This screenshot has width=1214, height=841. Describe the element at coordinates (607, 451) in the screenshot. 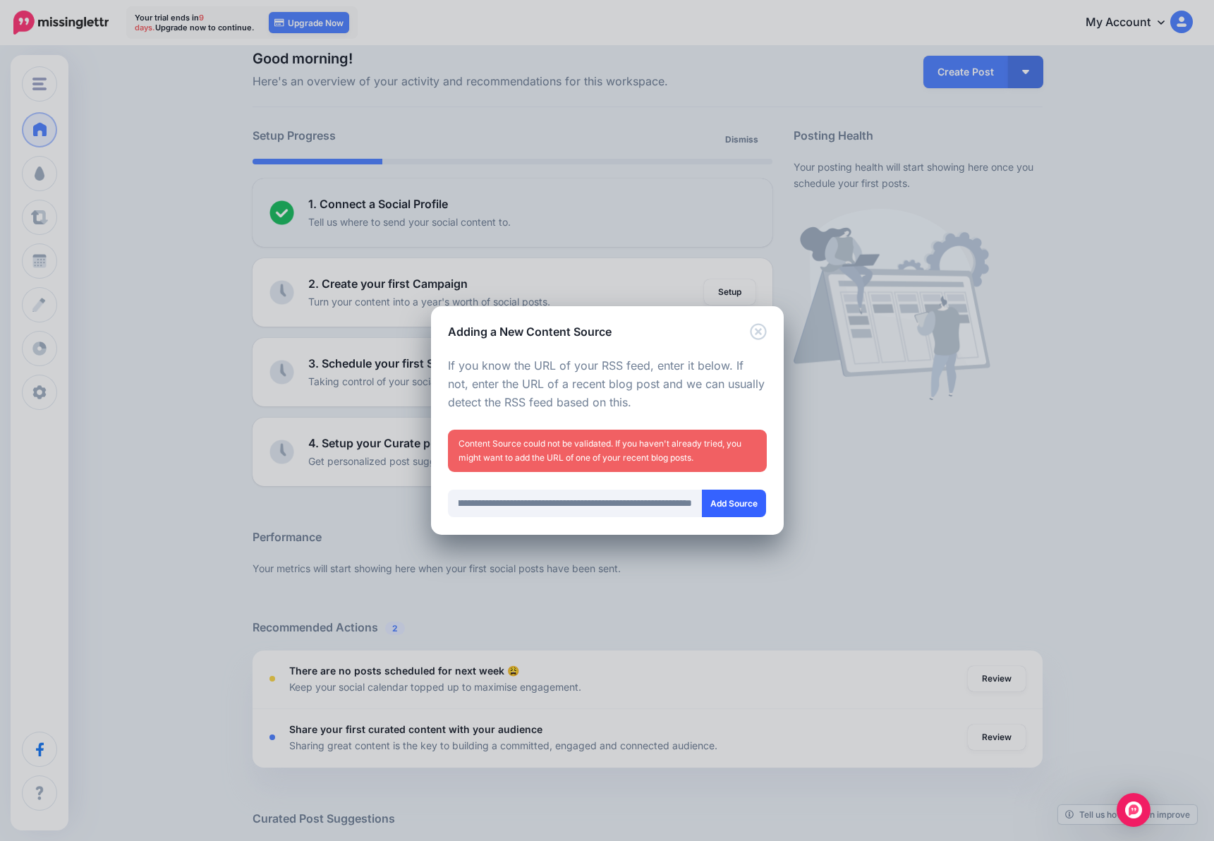

I see `div: Content Source could not be validated. If you haven't already tried, you might want to add the UR...` at that location.